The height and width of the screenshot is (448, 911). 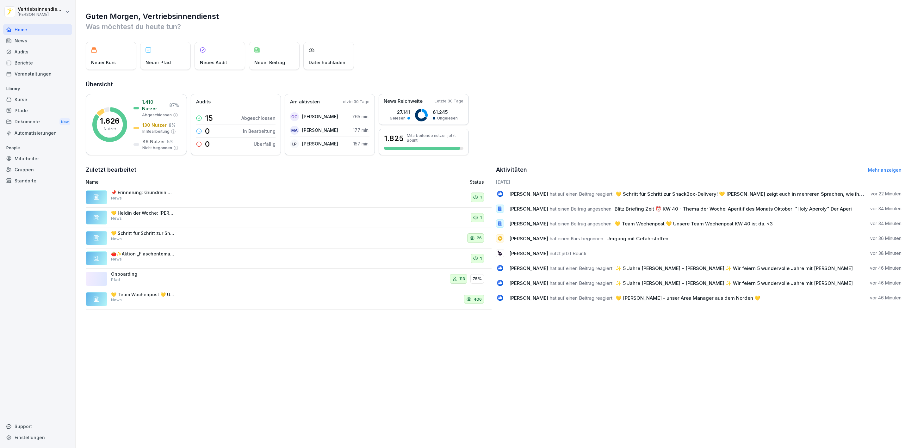 I want to click on p: 1.410 Nutzer, so click(x=155, y=105).